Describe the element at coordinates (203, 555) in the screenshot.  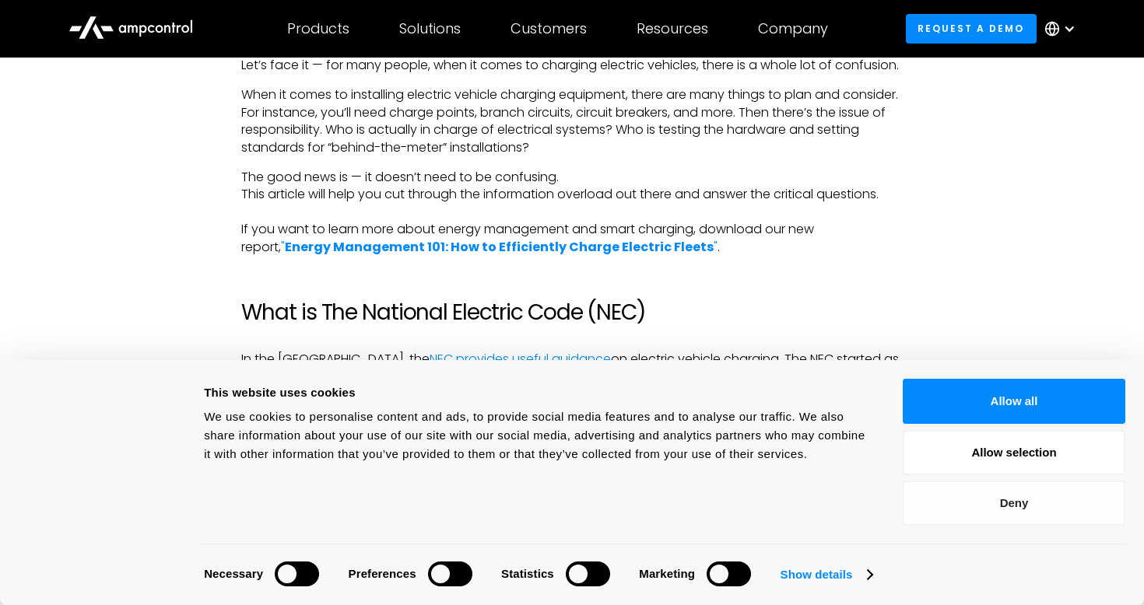
I see `legend: Consent Selection` at that location.